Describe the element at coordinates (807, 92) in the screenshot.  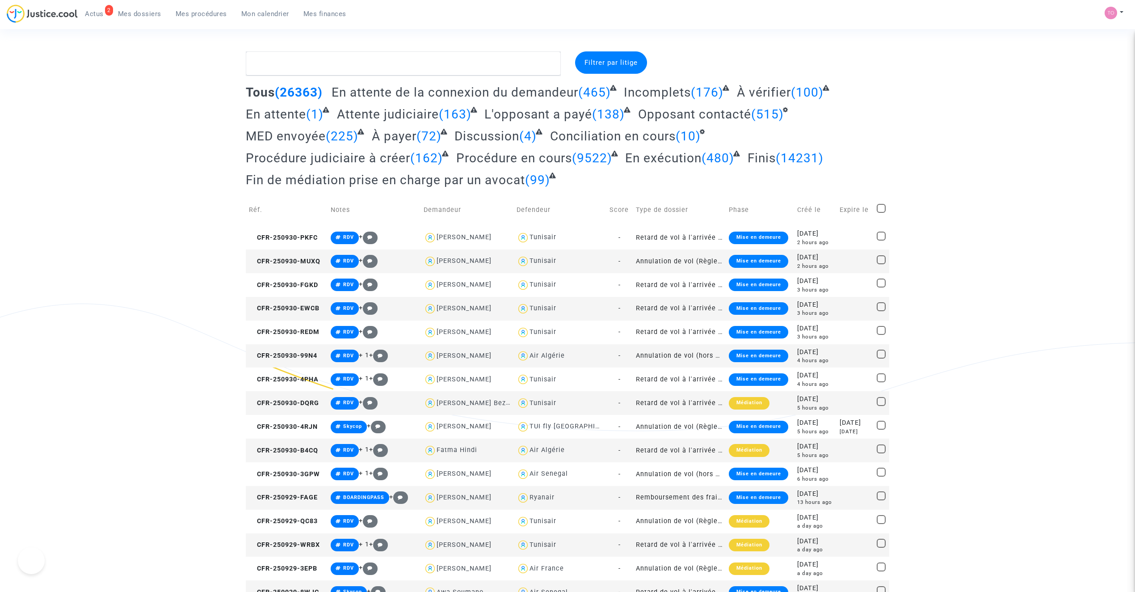
I see `span: (100)` at that location.